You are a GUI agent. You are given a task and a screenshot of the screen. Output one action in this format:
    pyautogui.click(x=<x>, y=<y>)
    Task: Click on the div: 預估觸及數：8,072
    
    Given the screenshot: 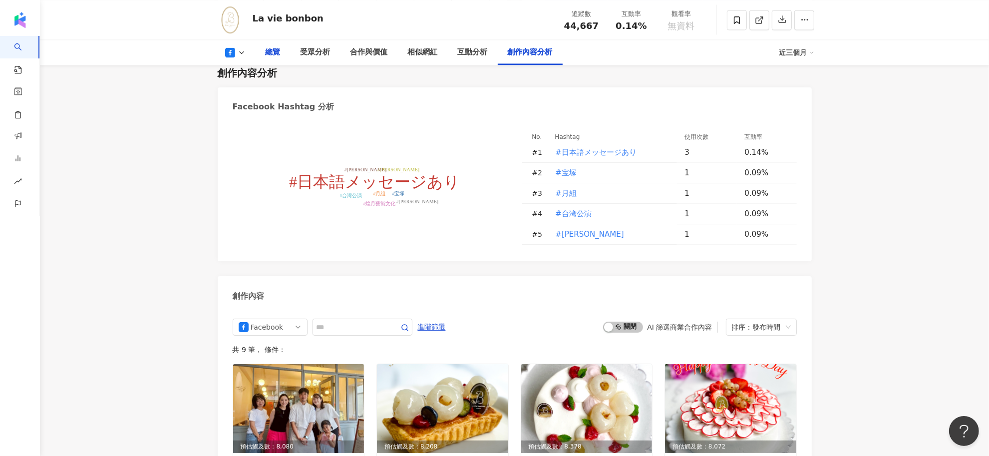 What is the action you would take?
    pyautogui.click(x=730, y=446)
    